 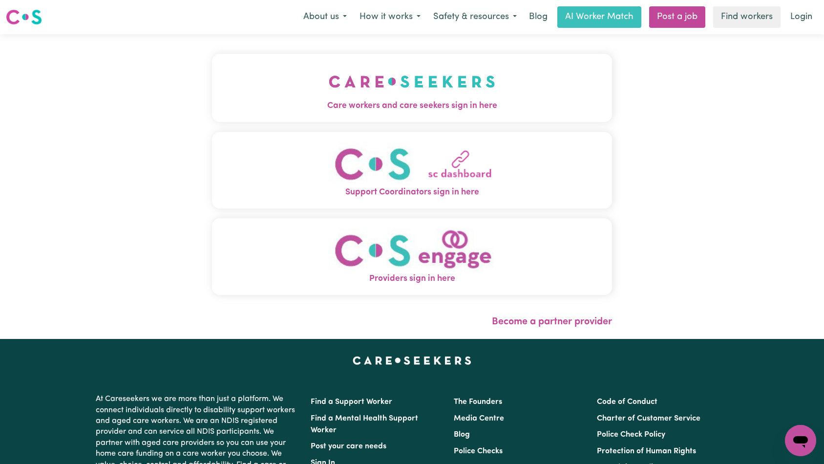 I want to click on a: Protection of Human Rights, so click(x=646, y=451).